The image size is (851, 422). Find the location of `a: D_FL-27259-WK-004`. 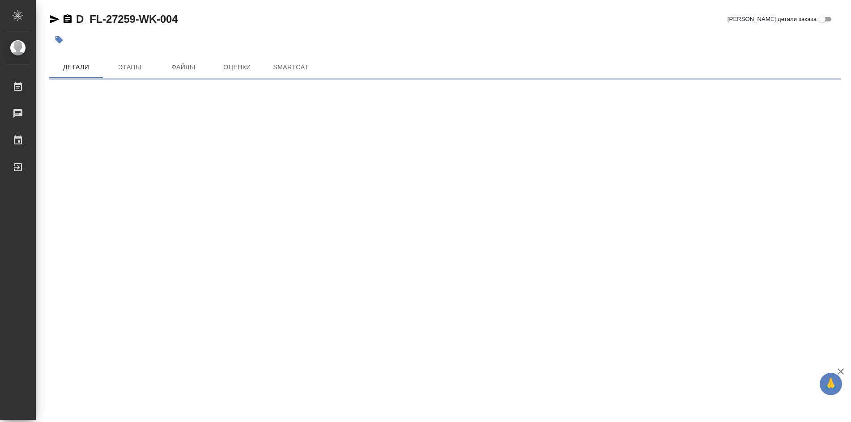

a: D_FL-27259-WK-004 is located at coordinates (127, 19).